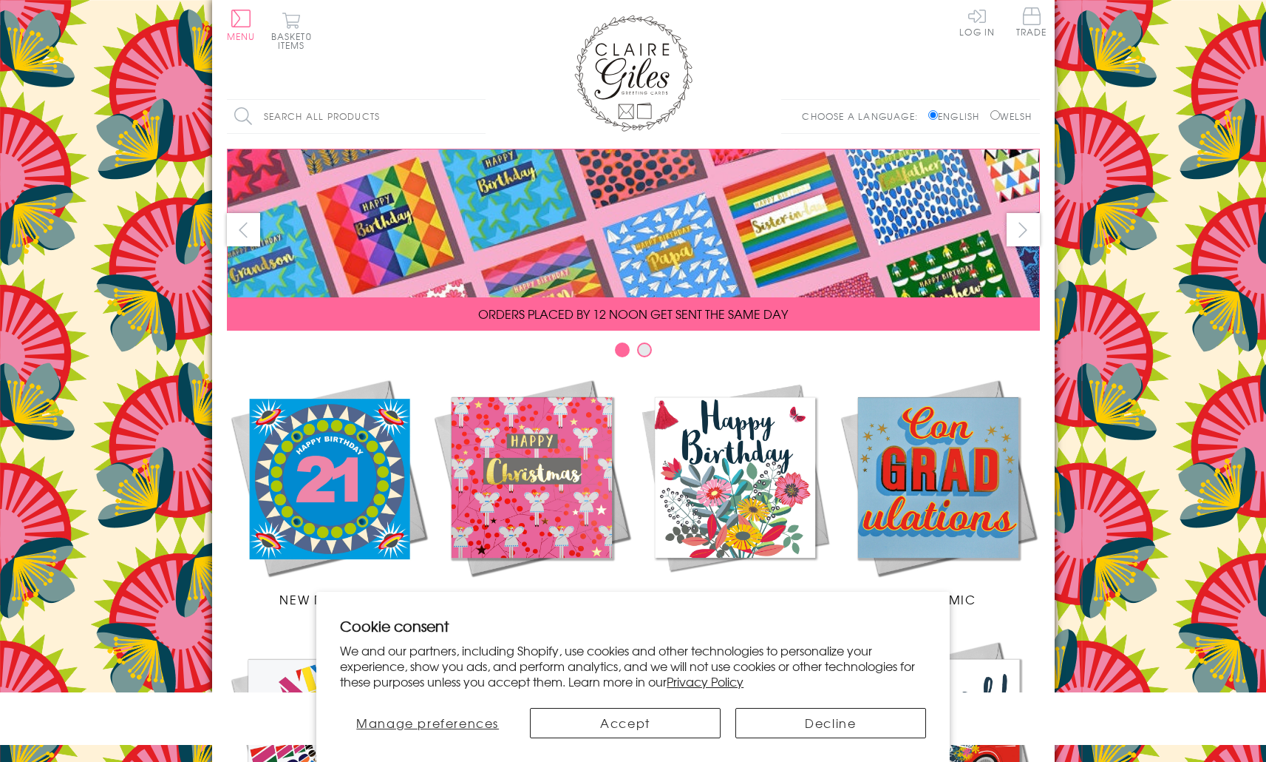 This screenshot has height=762, width=1266. I want to click on p: We and our partners, including Shopify, use cookies and other technologies to personalize your ex..., so click(633, 665).